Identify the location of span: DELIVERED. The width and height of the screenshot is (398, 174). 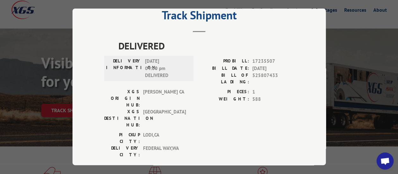
(206, 46).